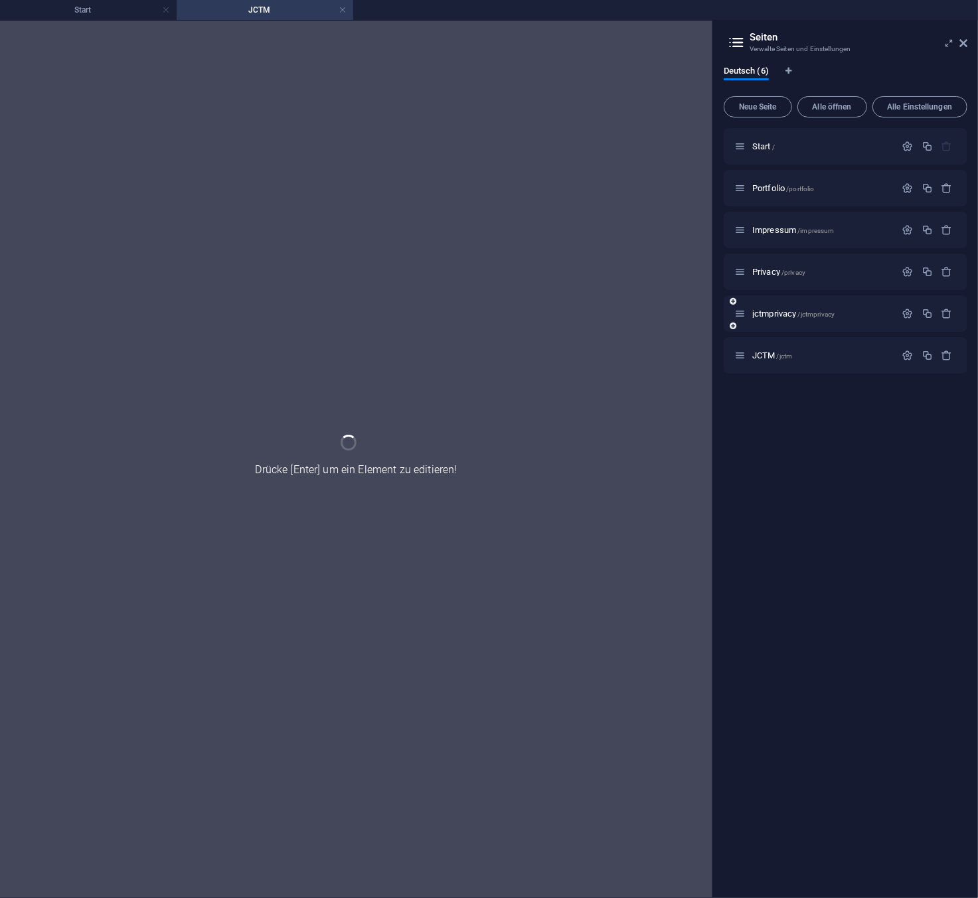  What do you see at coordinates (858, 37) in the screenshot?
I see `h2: Seiten` at bounding box center [858, 37].